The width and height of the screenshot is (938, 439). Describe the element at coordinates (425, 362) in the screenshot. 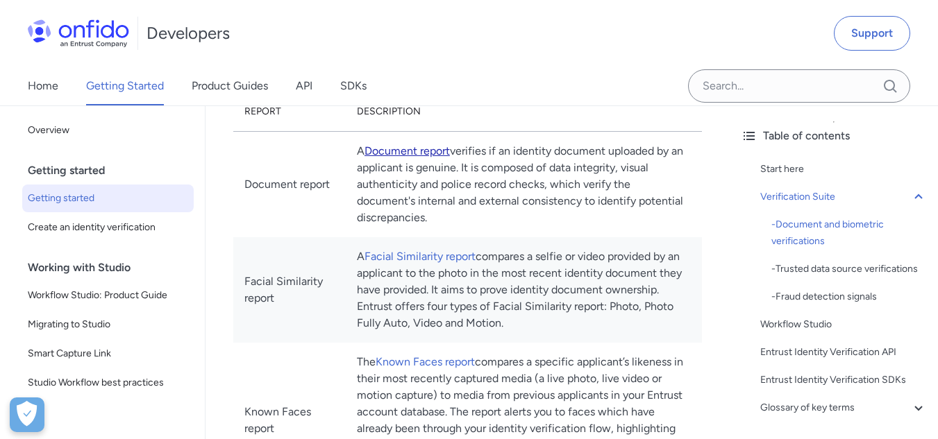

I see `a: Known Faces report` at that location.